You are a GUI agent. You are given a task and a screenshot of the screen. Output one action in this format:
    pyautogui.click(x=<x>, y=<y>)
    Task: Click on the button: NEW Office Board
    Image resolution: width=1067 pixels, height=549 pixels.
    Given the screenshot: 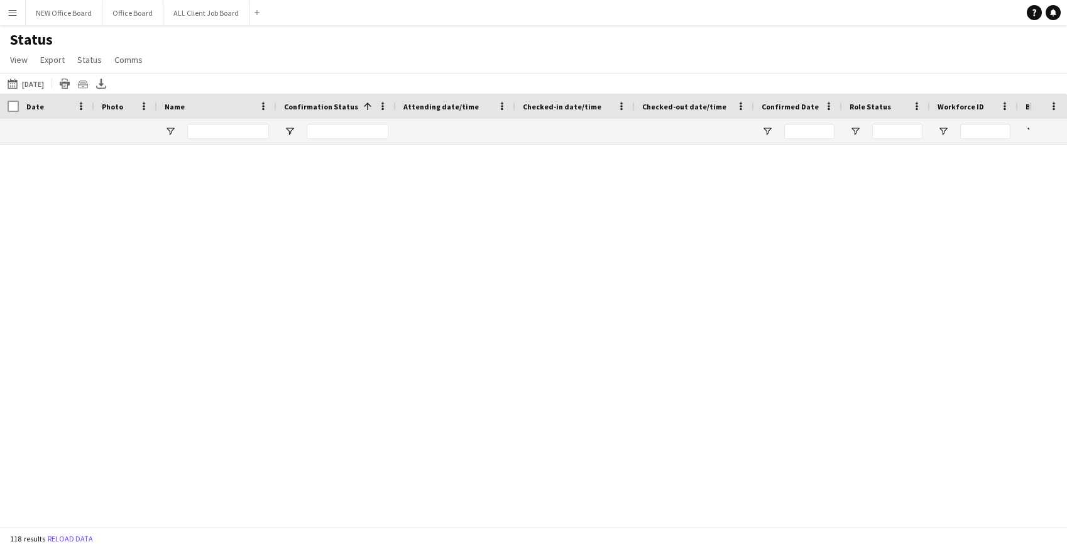 What is the action you would take?
    pyautogui.click(x=64, y=13)
    